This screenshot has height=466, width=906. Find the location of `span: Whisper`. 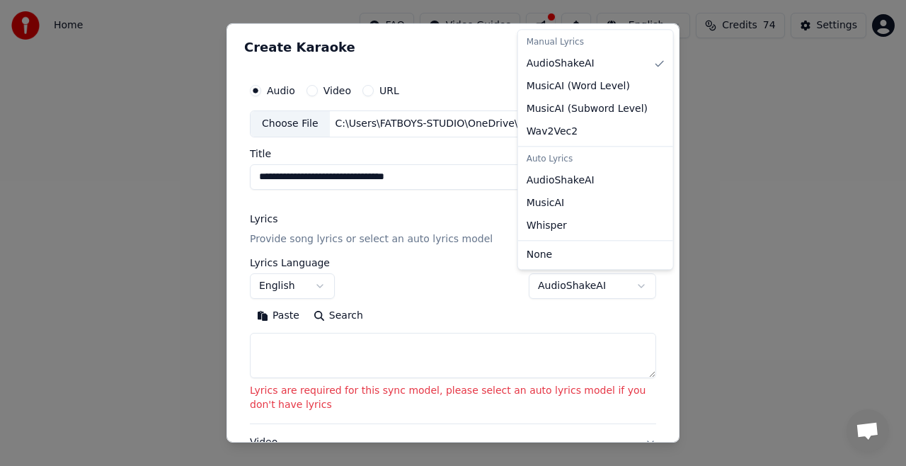

span: Whisper is located at coordinates (546, 226).